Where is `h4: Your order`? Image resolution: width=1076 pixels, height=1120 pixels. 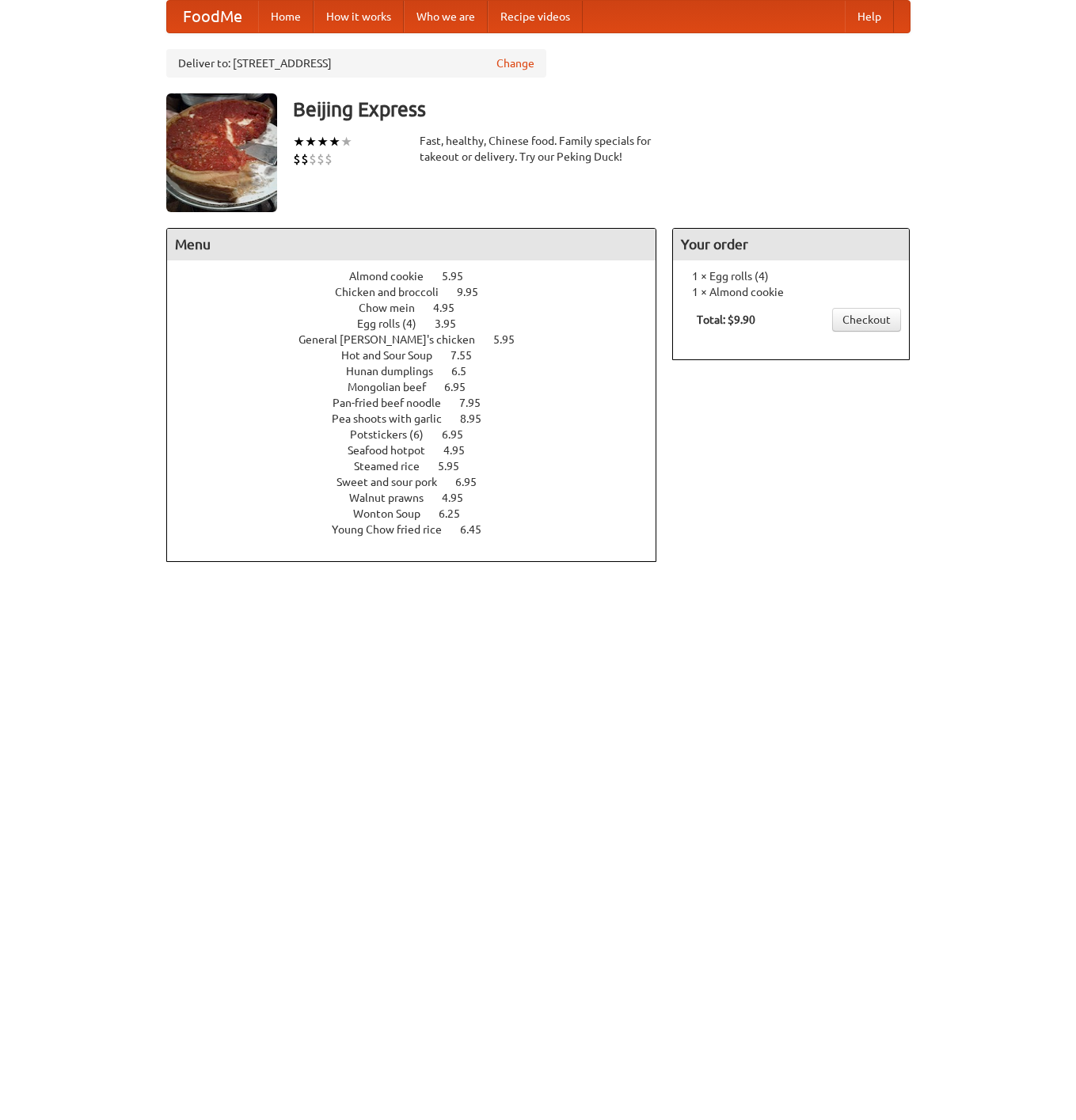
h4: Your order is located at coordinates (790, 244).